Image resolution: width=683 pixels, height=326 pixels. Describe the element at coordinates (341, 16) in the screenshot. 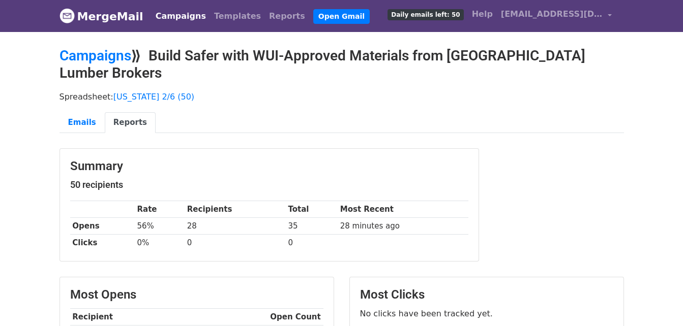

I see `a: Open Gmail` at that location.